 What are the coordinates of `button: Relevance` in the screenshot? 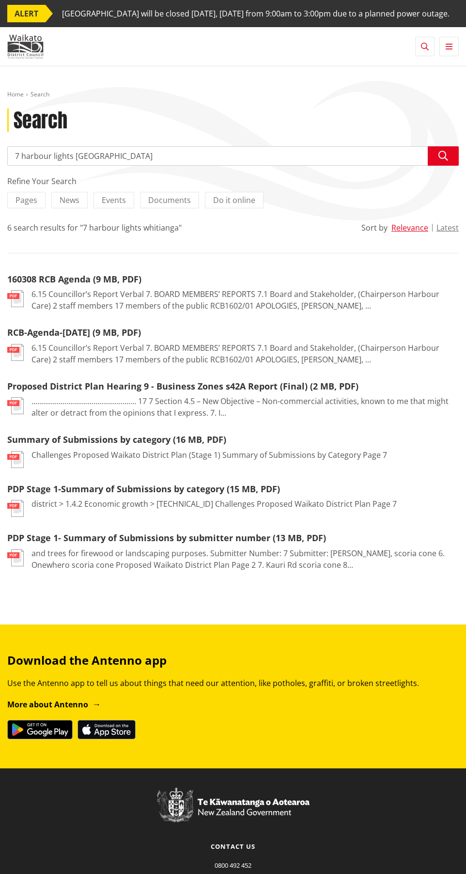 It's located at (410, 228).